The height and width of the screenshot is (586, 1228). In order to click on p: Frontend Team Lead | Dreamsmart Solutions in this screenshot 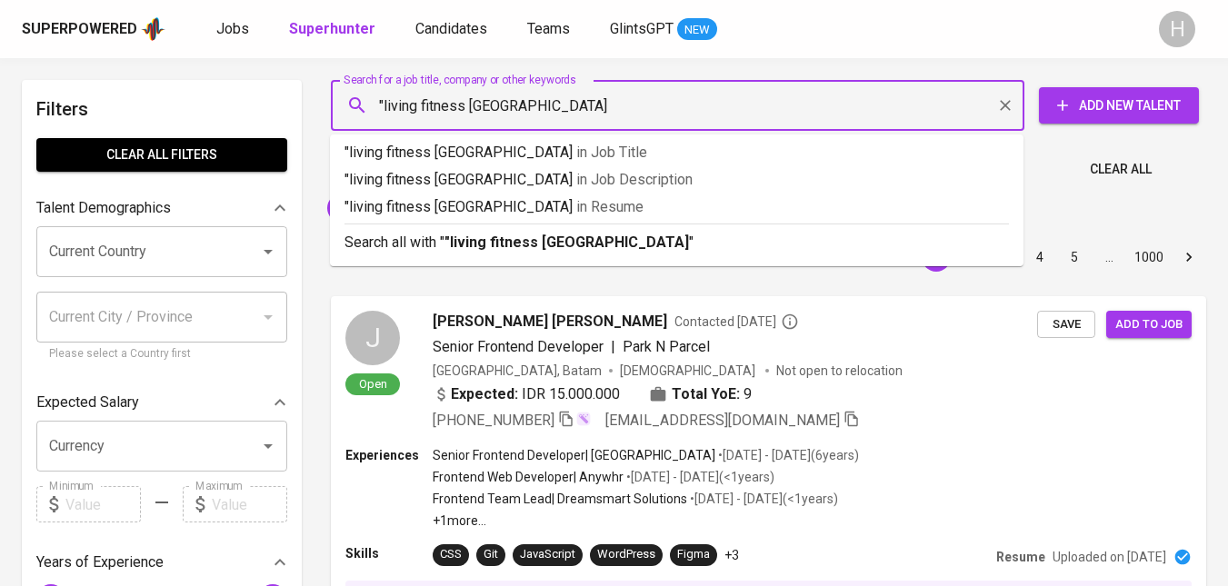, I will do `click(560, 499)`.